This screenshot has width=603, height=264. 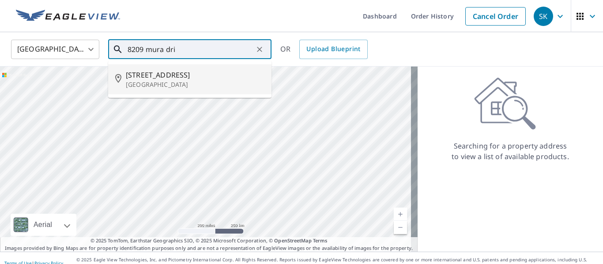 What do you see at coordinates (333, 49) in the screenshot?
I see `a: Upload Blueprint` at bounding box center [333, 49].